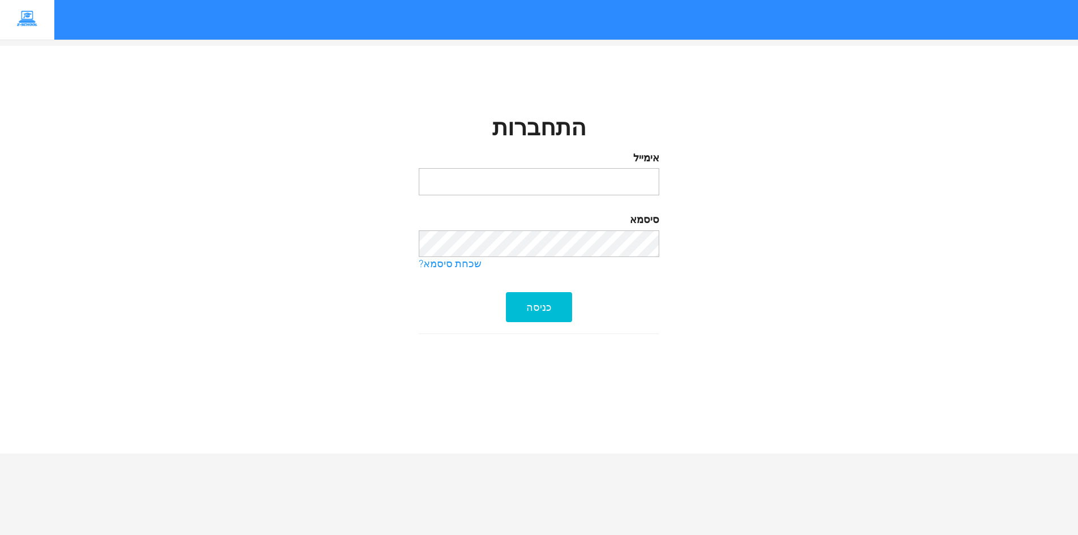 The height and width of the screenshot is (535, 1078). Describe the element at coordinates (539, 307) in the screenshot. I see `div: כניסה` at that location.